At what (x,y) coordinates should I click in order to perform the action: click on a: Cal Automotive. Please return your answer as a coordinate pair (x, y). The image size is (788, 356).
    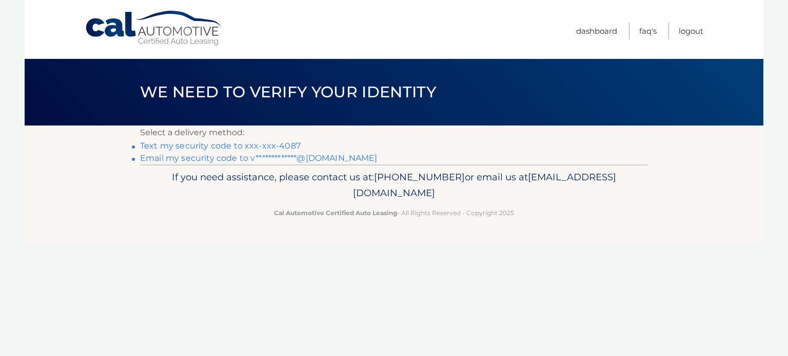
    Looking at the image, I should click on (154, 28).